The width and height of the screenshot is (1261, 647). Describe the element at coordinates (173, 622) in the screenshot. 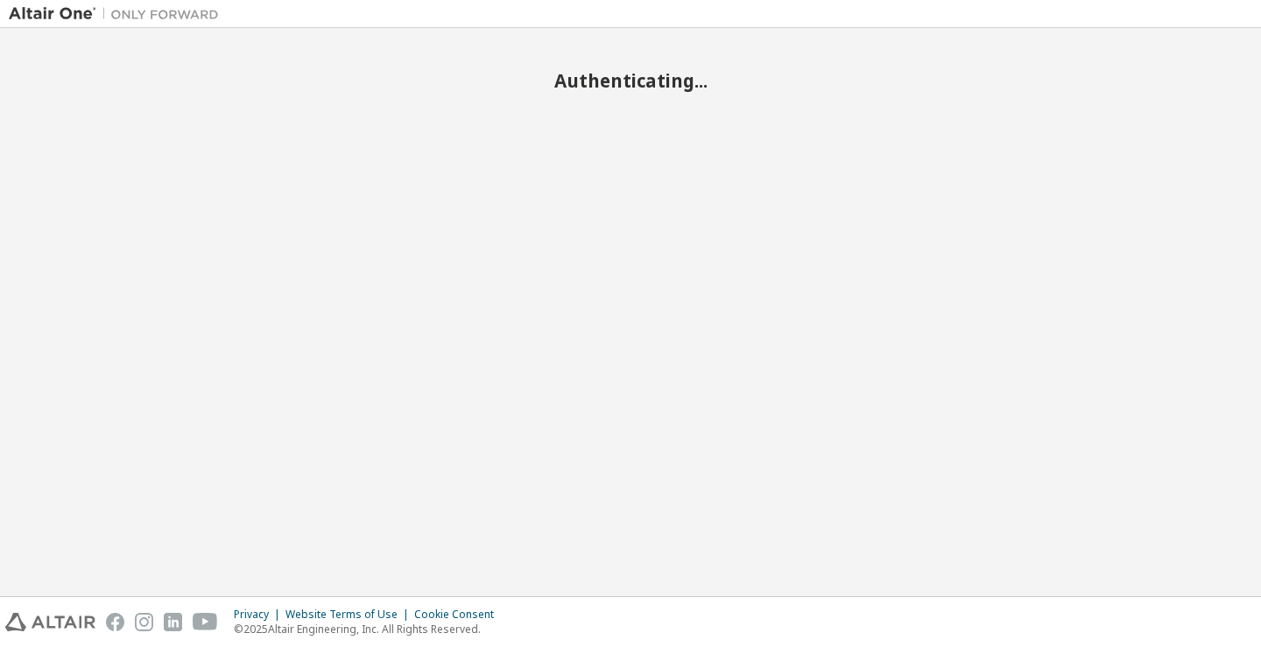

I see `img: linkedin.svg` at that location.